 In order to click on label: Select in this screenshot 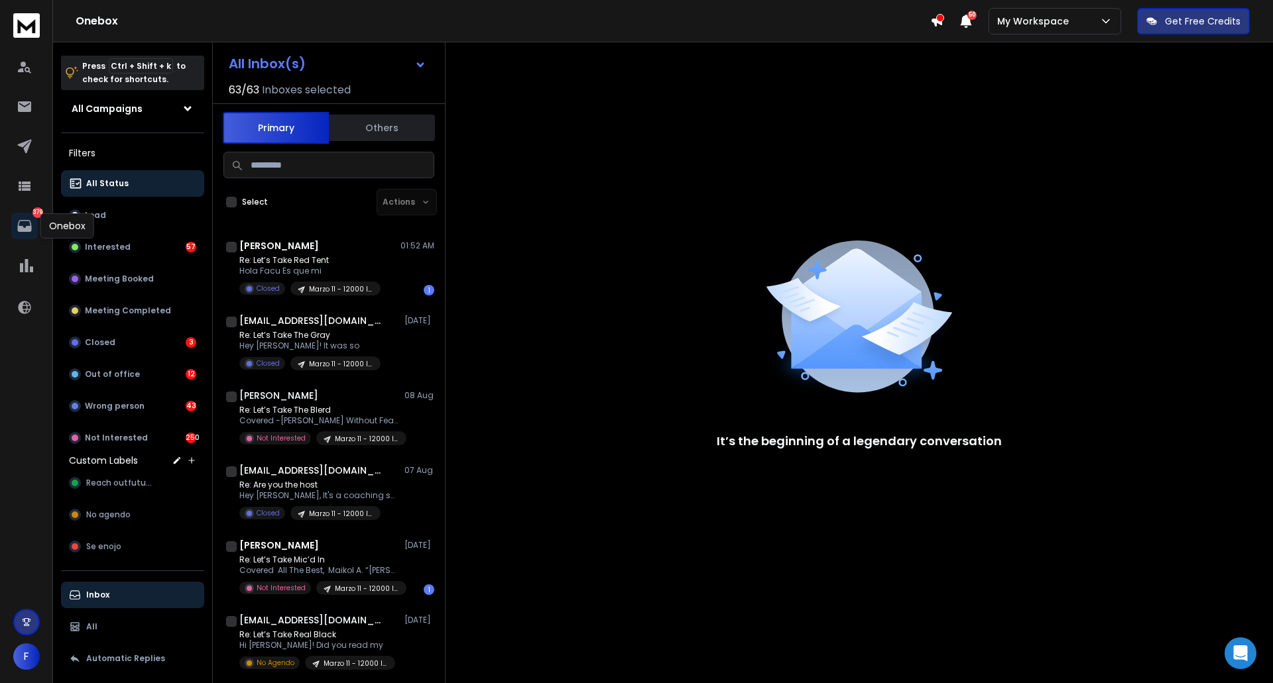, I will do `click(255, 202)`.